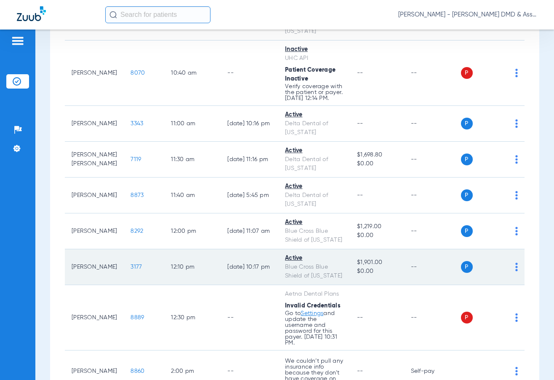  What do you see at coordinates (310, 74) in the screenshot?
I see `span: Patient Coverage Inactive` at bounding box center [310, 74].